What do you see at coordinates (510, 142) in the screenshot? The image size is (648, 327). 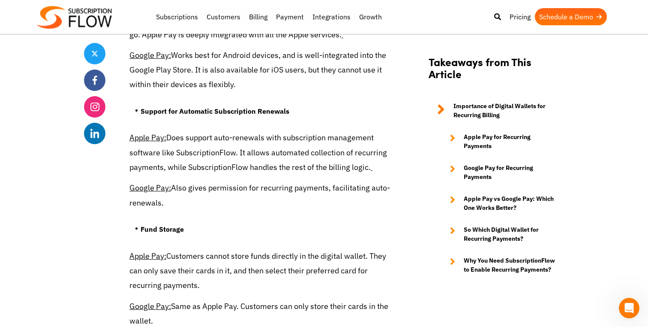 I see `strong: Apple Pay for Recurring Payments` at bounding box center [510, 142].